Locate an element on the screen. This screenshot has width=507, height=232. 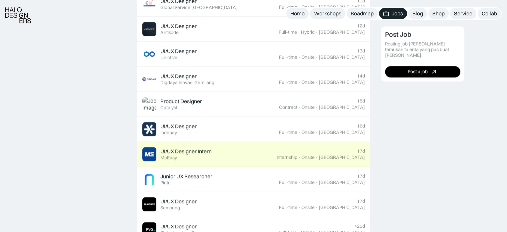
div: McEasy is located at coordinates (169, 157).